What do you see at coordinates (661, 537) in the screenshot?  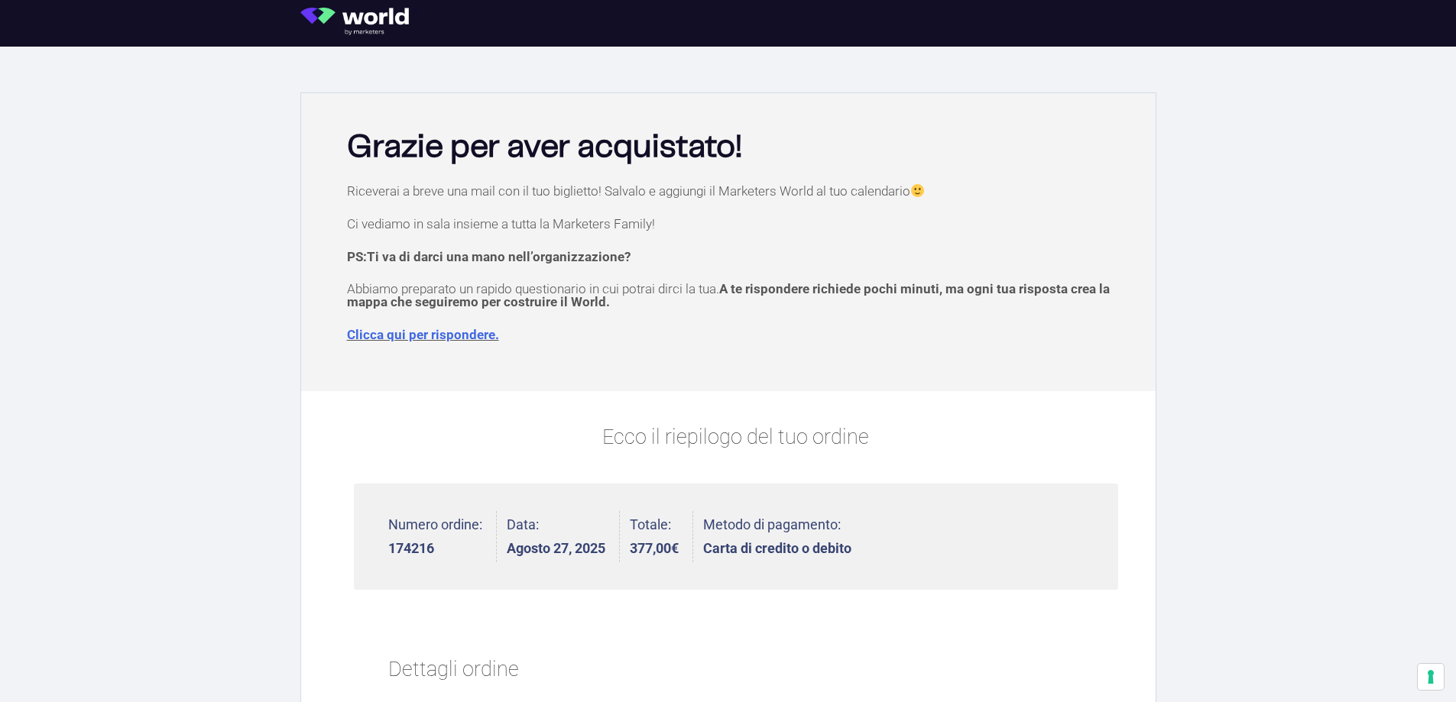 I see `li: Totale:` at bounding box center [661, 537].